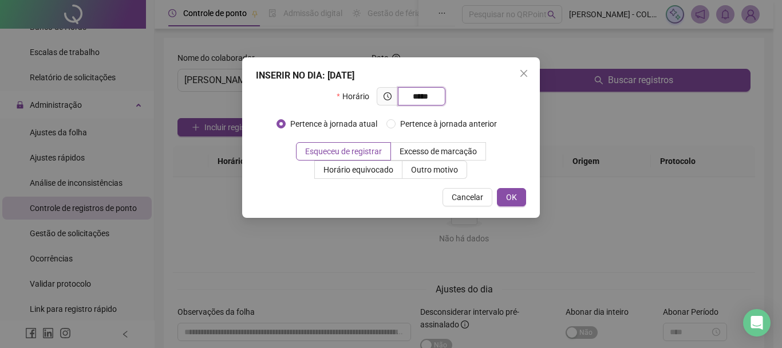 Image resolution: width=782 pixels, height=348 pixels. I want to click on span: Cancelar, so click(467, 197).